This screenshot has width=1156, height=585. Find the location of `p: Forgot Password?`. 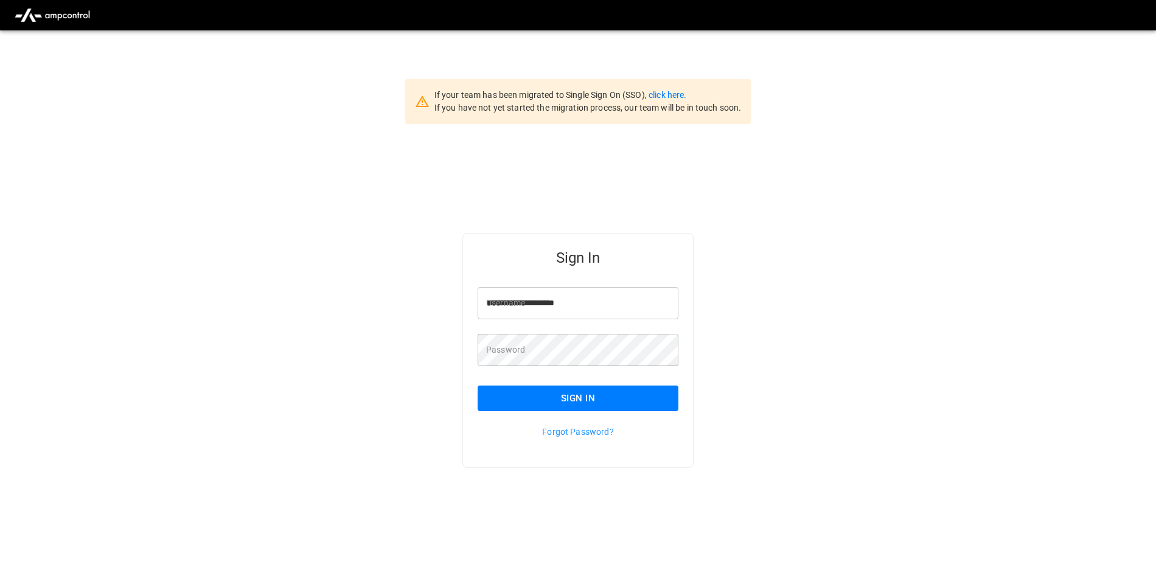

p: Forgot Password? is located at coordinates (578, 432).